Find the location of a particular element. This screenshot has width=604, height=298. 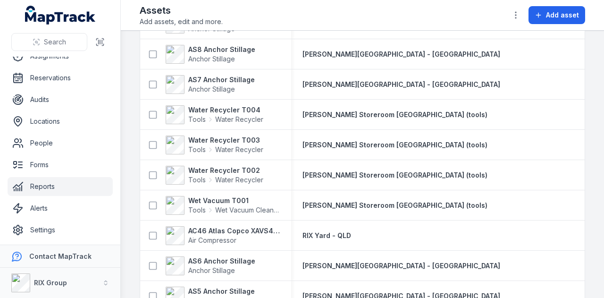

a: Audits is located at coordinates (60, 100).